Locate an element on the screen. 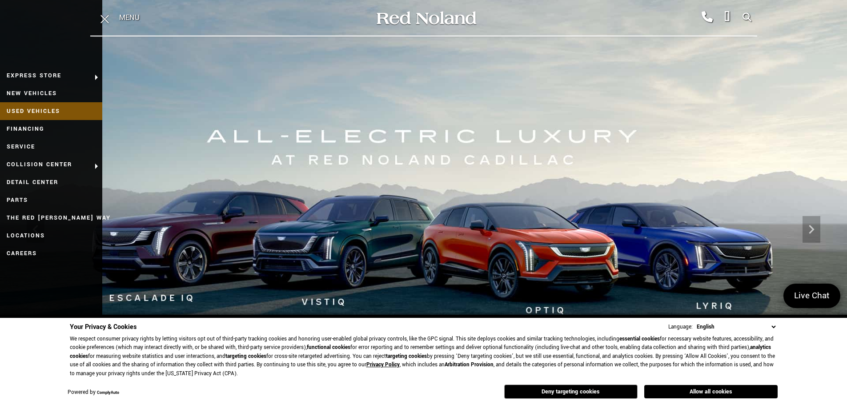  img: Red Noland Auto Group is located at coordinates (426, 18).